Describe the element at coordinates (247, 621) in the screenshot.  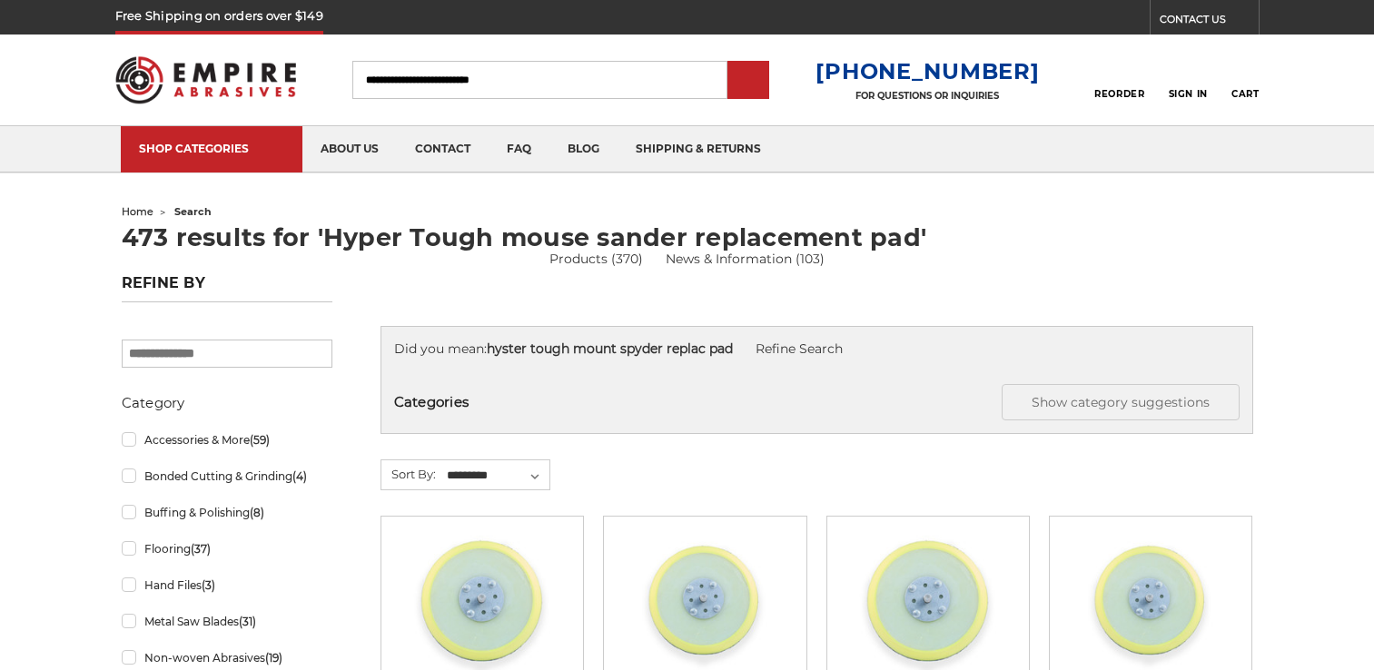
I see `span: (31)` at that location.